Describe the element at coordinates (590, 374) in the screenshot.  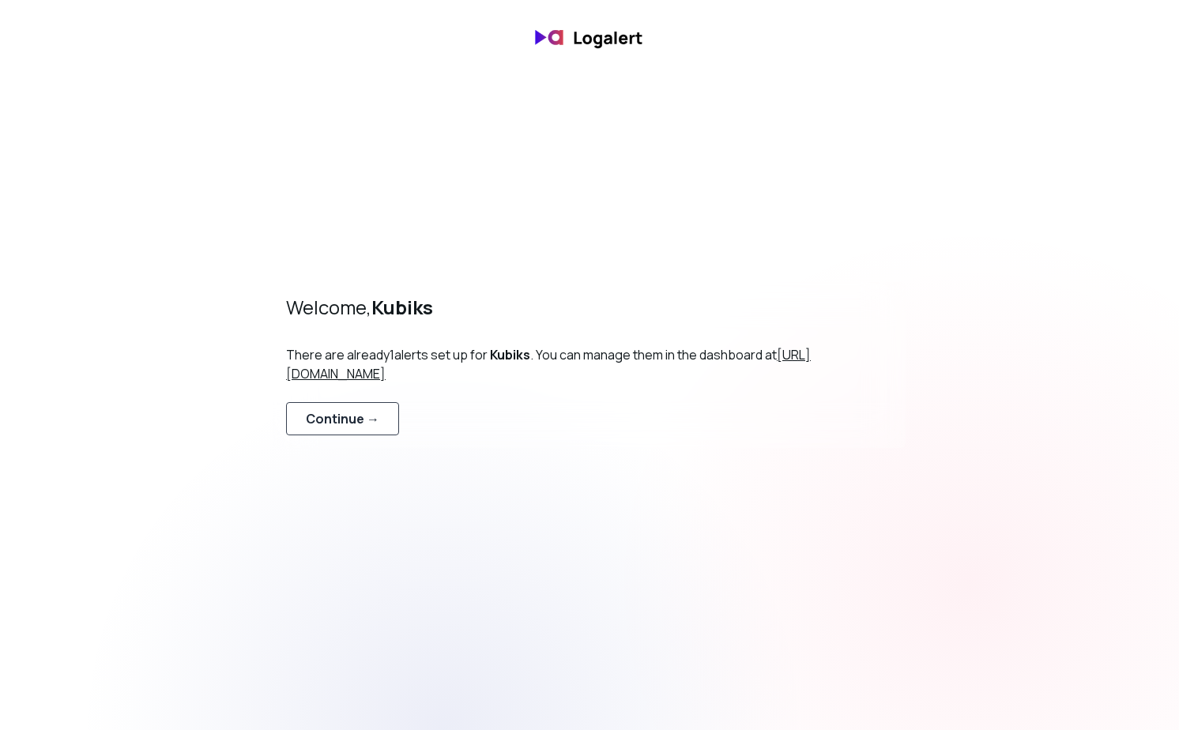
I see `p: There are already 1 alerts set up for . You can manage them in the dashboard at` at that location.